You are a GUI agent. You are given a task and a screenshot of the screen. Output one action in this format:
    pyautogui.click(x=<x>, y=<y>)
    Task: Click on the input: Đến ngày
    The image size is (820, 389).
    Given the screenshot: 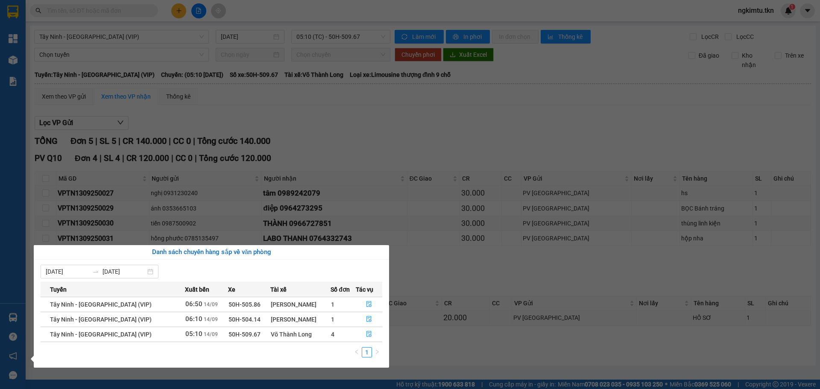 What is the action you would take?
    pyautogui.click(x=124, y=272)
    